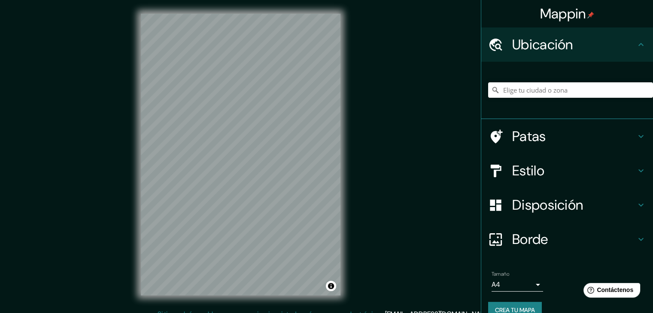 The height and width of the screenshot is (313, 653). What do you see at coordinates (570, 90) in the screenshot?
I see `input: Elige tu ciudad o zona` at bounding box center [570, 90].